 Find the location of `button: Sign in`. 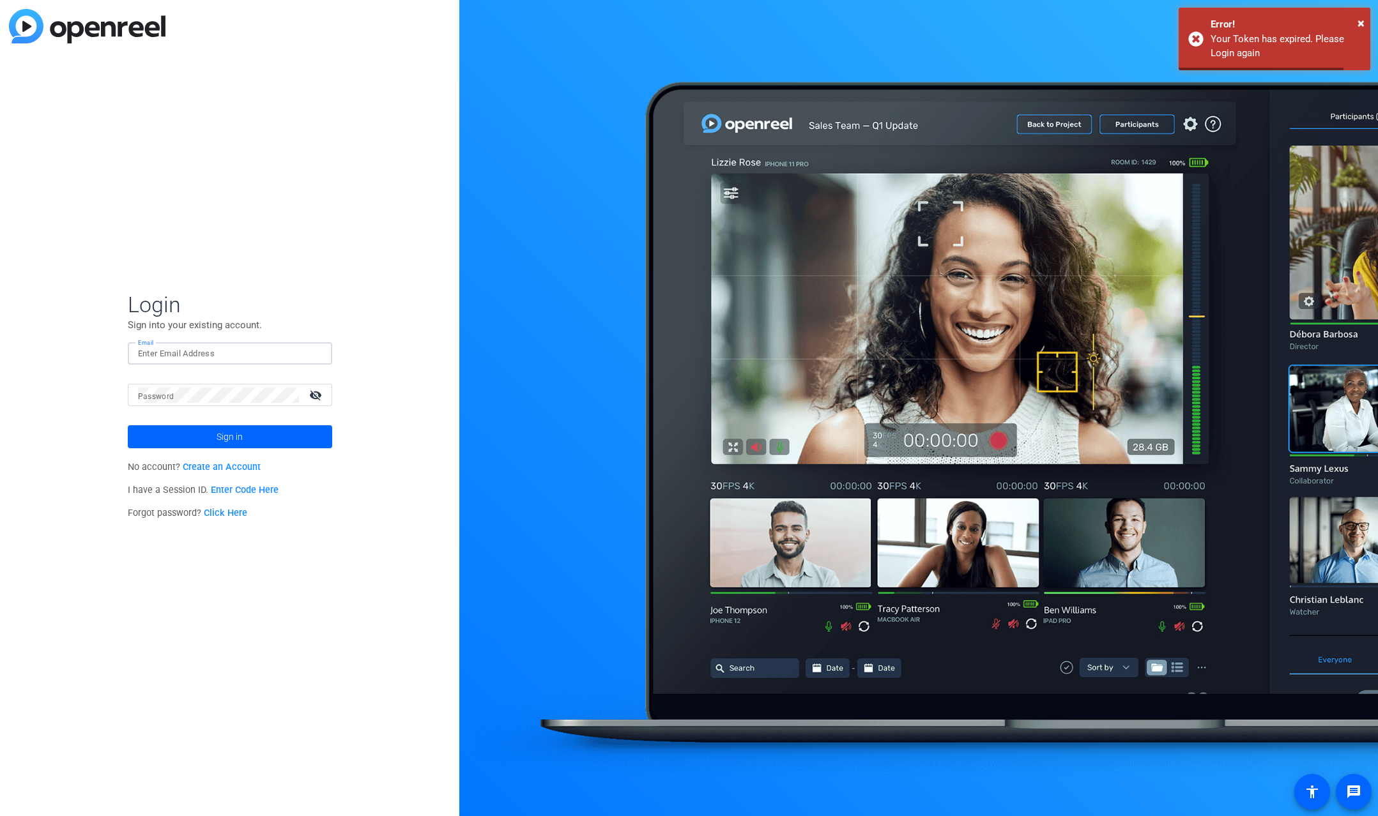

button: Sign in is located at coordinates (230, 437).